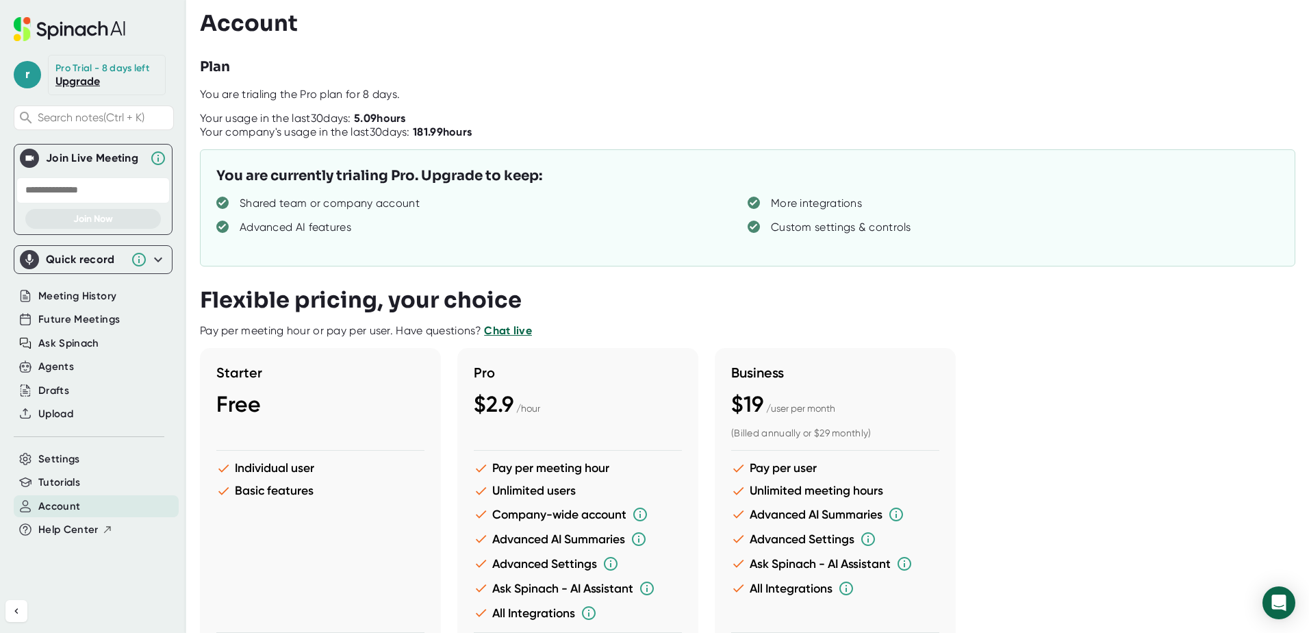 This screenshot has height=633, width=1309. What do you see at coordinates (75, 529) in the screenshot?
I see `button: Help Center` at bounding box center [75, 529].